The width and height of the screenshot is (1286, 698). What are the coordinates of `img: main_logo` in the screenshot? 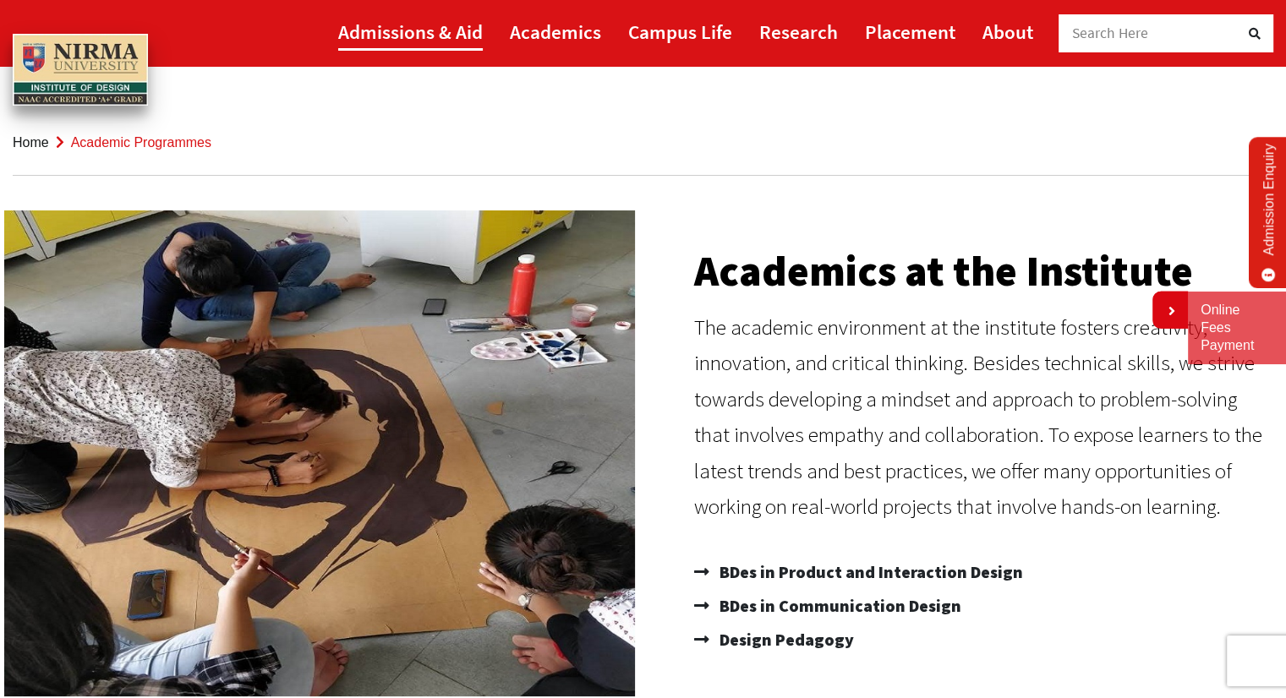 It's located at (80, 70).